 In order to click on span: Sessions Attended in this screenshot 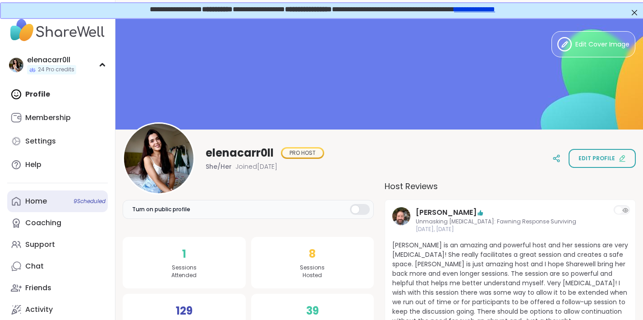, I will do `click(184, 271)`.